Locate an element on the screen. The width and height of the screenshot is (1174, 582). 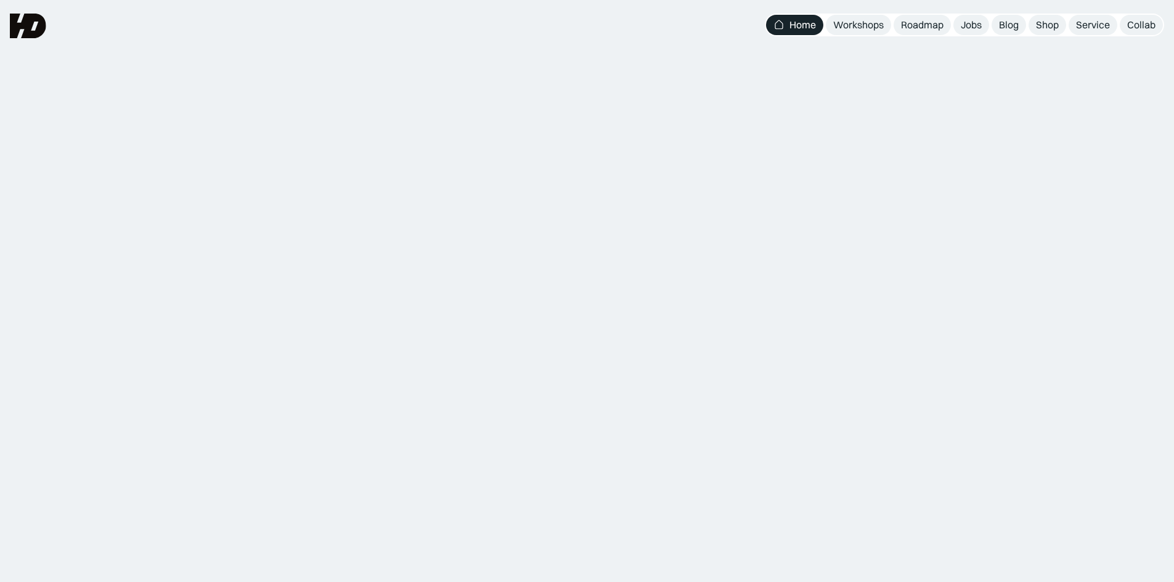
a: Jobs is located at coordinates (971, 25).